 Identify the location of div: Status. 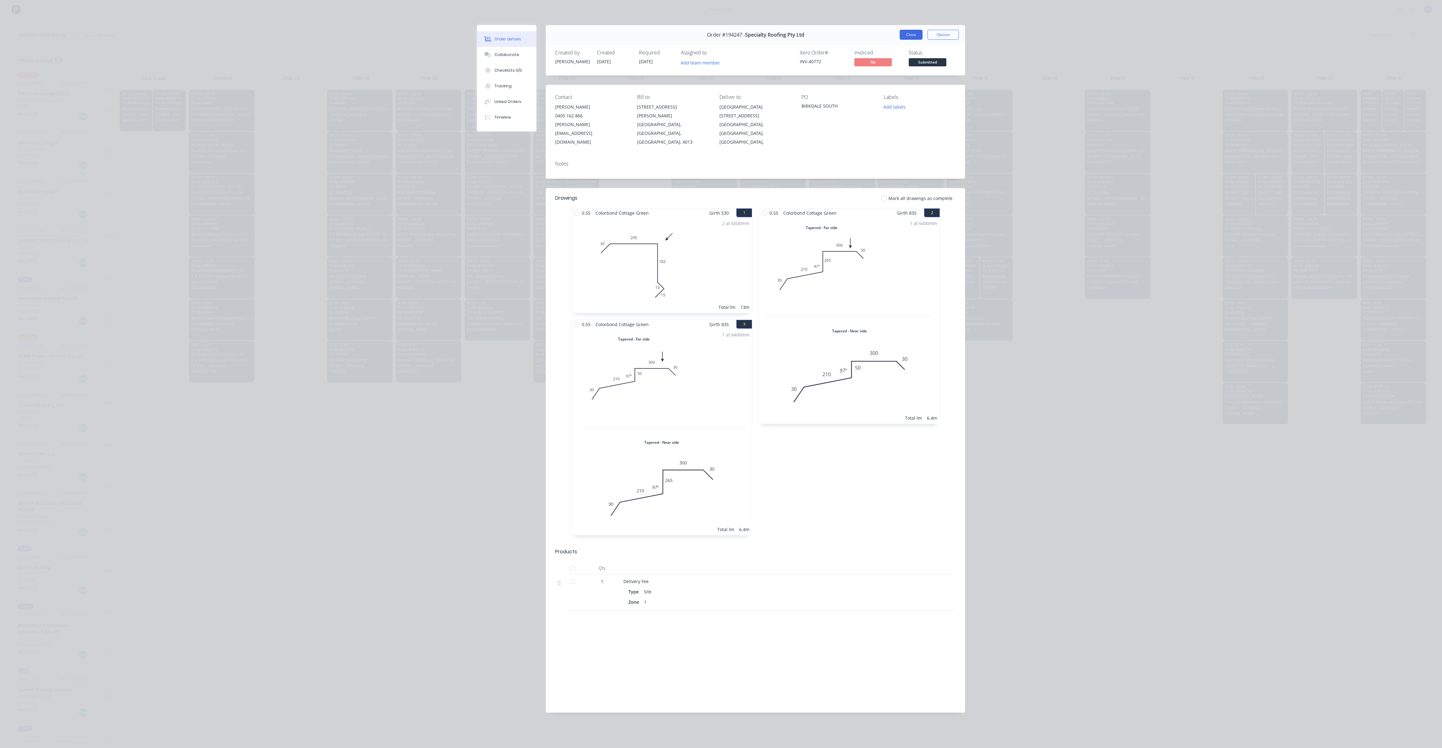
(932, 53).